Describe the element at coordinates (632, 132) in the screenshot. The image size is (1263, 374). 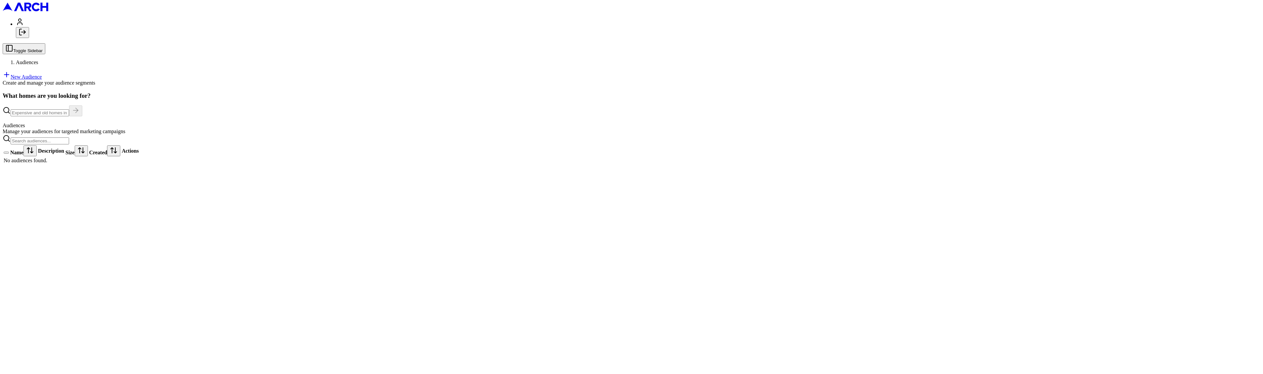
I see `div: Manage your audiences for targeted marketing campaigns` at that location.